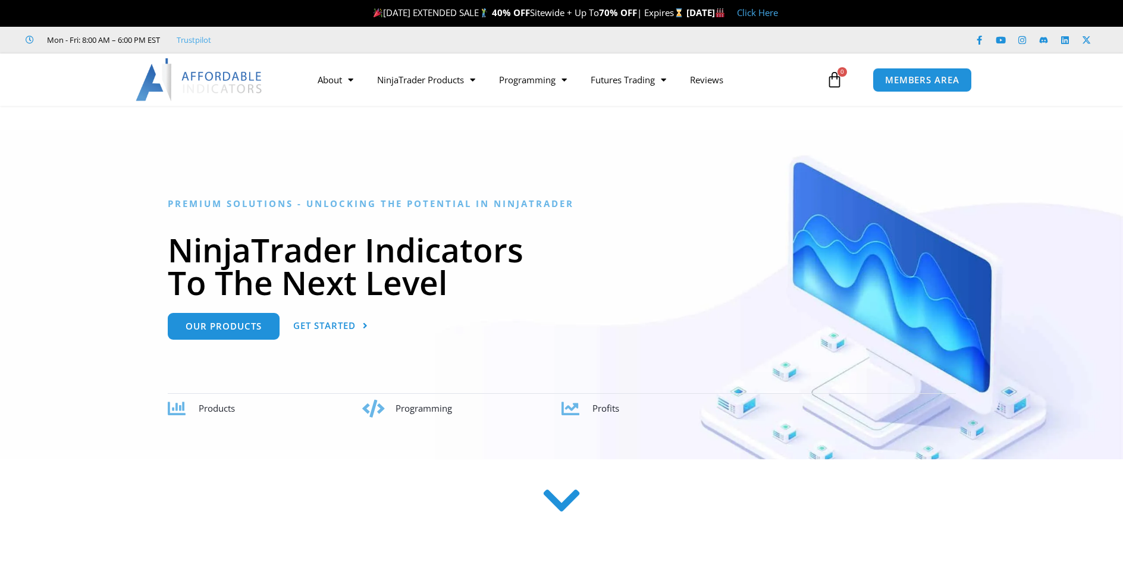  I want to click on img: LogoAI | Affordable Indicators – NinjaTrader, so click(199, 80).